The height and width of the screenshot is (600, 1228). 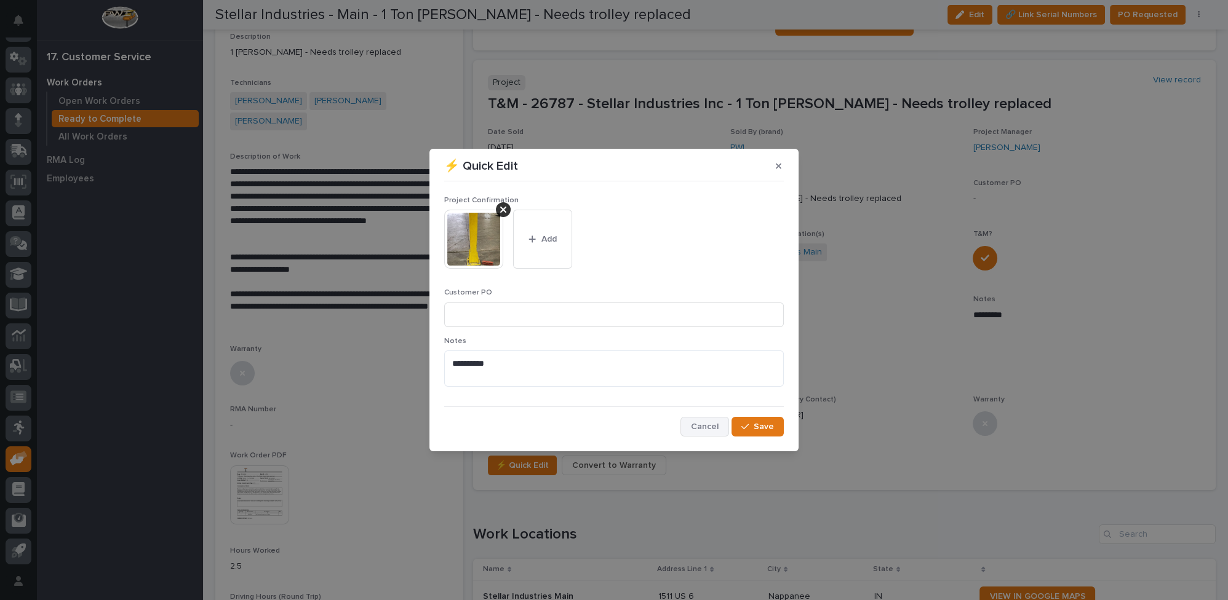 I want to click on span: Cancel, so click(x=704, y=427).